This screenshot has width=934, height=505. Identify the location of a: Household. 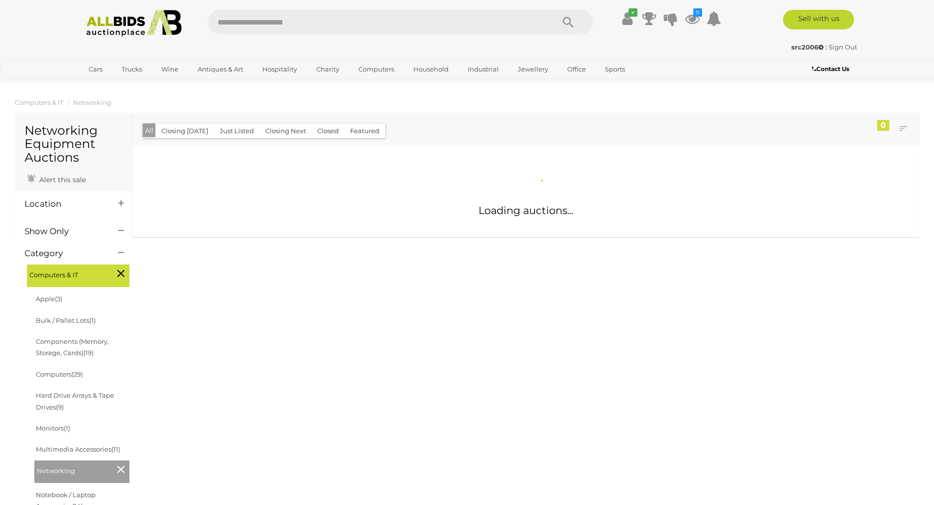
(431, 69).